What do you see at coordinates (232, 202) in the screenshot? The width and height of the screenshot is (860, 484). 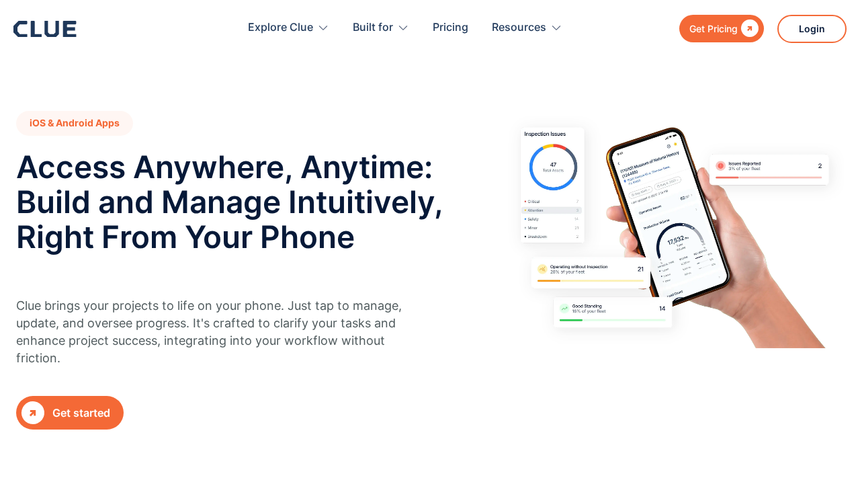 I see `h2: Access Anywhere, Anytime: Build and Manage Intuitively, Right From Your Phone` at bounding box center [232, 202].